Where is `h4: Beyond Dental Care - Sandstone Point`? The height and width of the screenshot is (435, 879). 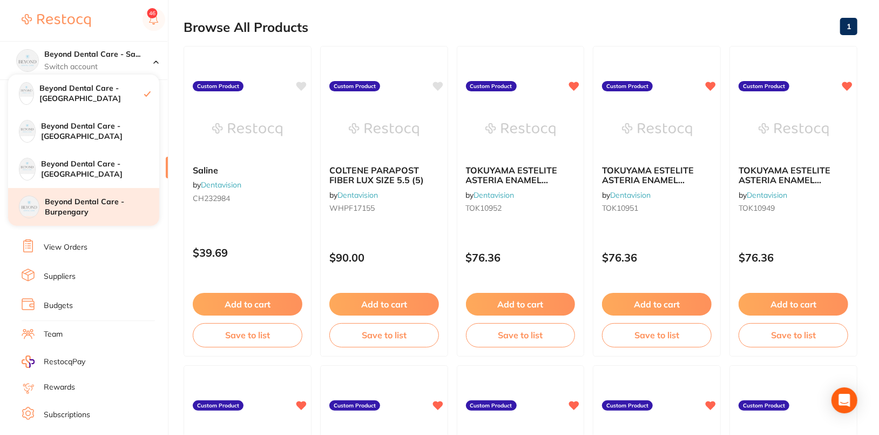
h4: Beyond Dental Care - Sandstone Point is located at coordinates (99, 55).